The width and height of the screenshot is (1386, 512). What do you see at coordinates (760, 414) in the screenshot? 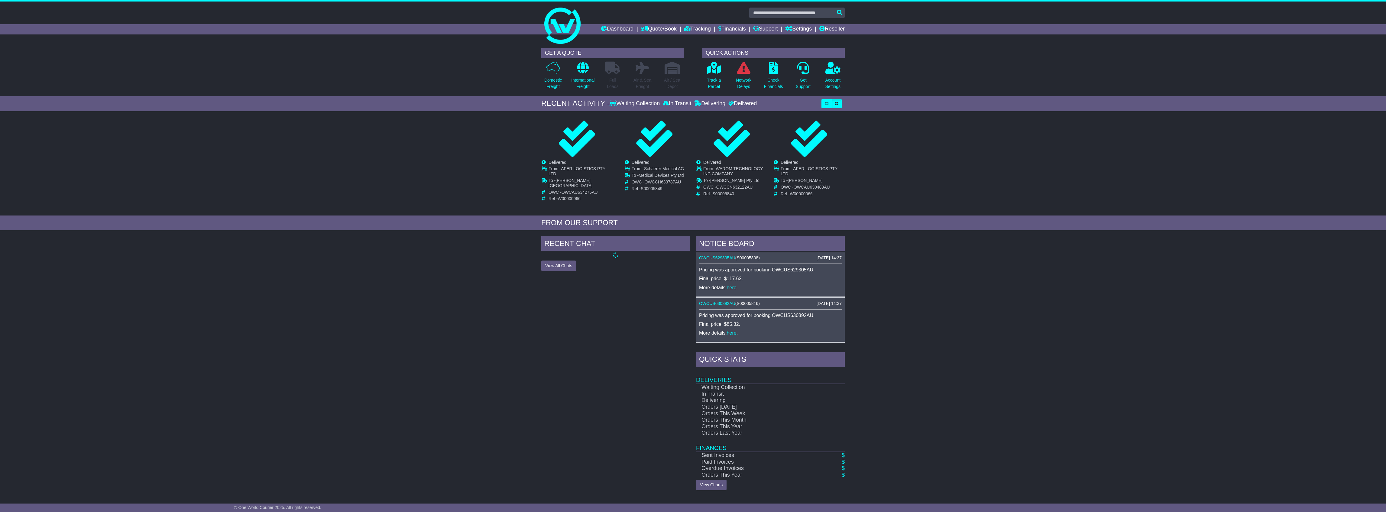
I see `td: Orders This Week` at bounding box center [760, 414].